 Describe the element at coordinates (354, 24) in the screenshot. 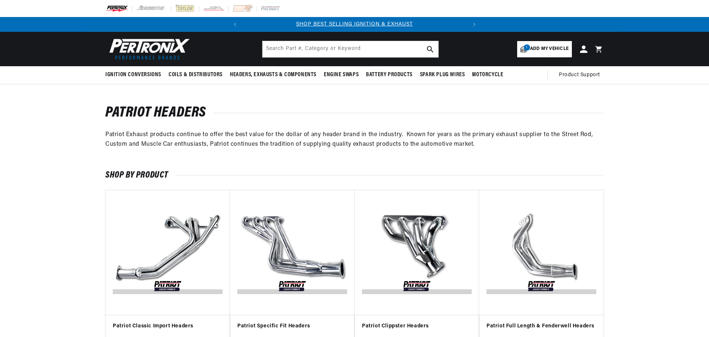

I see `div: 1 of 2` at that location.